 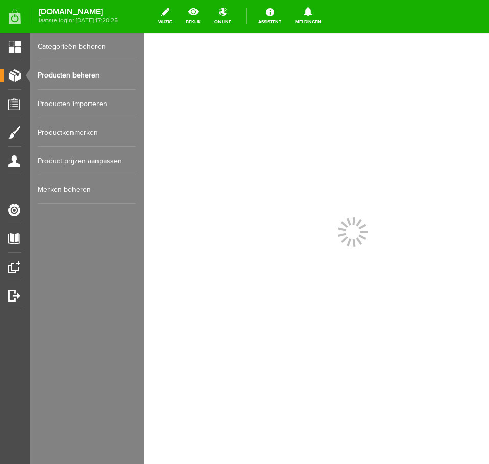 I want to click on a: Categorieën beheren, so click(x=87, y=47).